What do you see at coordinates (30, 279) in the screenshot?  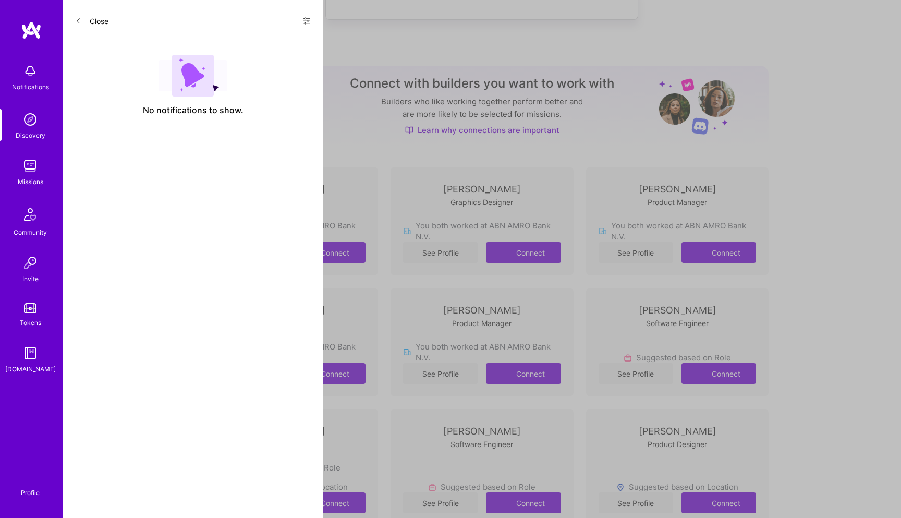 I see `div: Invite` at bounding box center [30, 279].